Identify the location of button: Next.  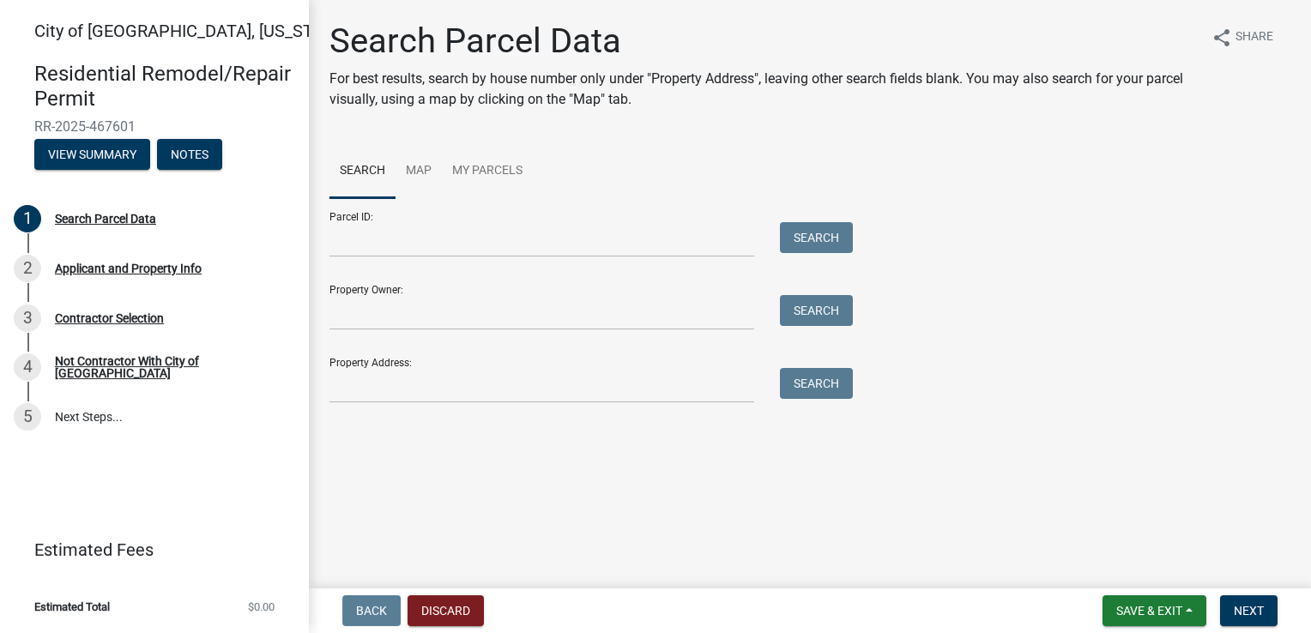
(1249, 611).